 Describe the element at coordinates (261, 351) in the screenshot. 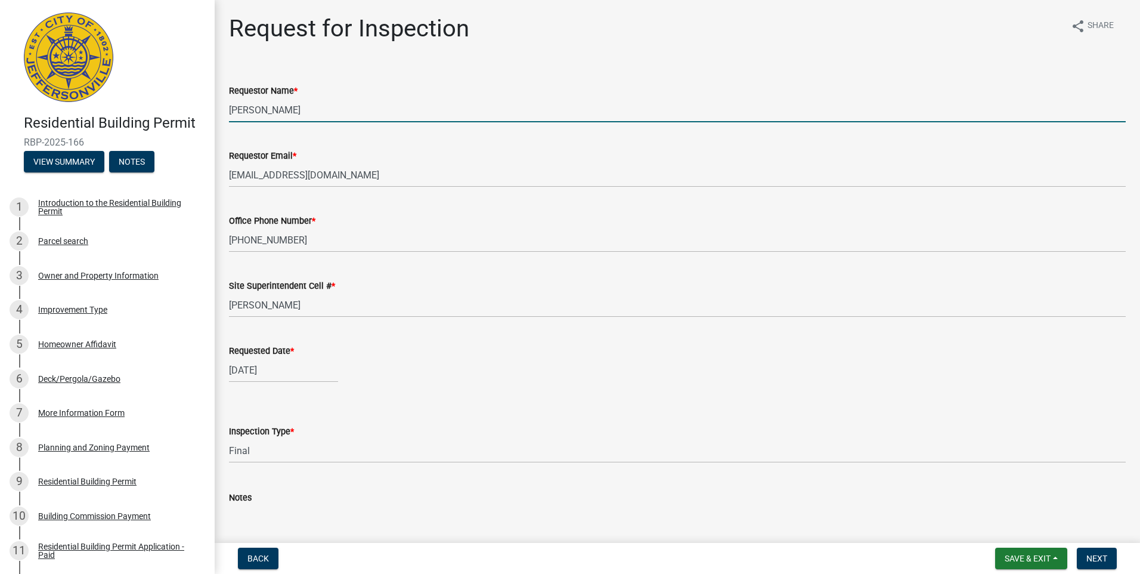

I see `label: Requested Date` at that location.